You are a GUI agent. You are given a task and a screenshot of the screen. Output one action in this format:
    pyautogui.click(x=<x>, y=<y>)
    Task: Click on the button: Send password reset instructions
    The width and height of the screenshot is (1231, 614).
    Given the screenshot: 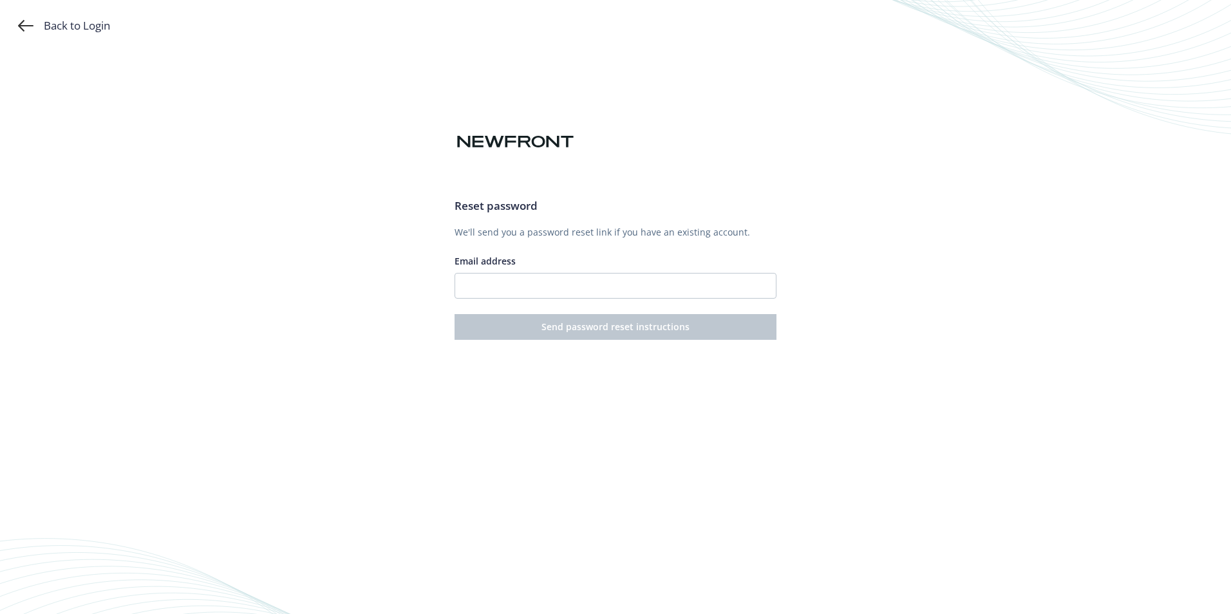 What is the action you would take?
    pyautogui.click(x=616, y=327)
    